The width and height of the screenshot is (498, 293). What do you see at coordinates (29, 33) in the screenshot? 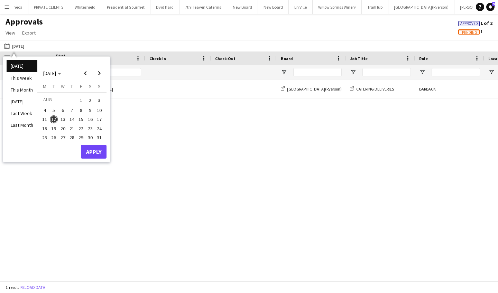
I see `a: Export` at bounding box center [29, 33].